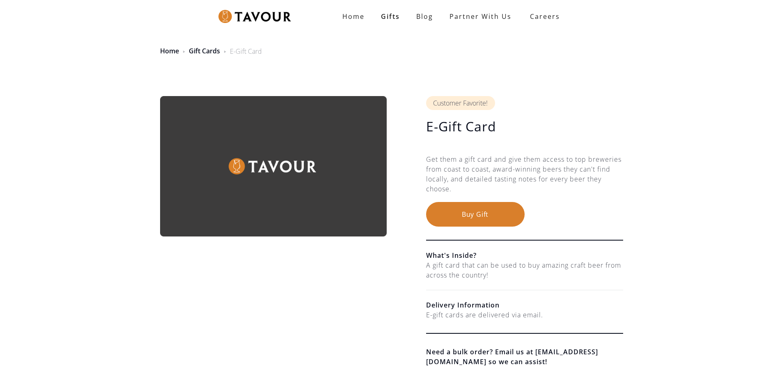  I want to click on a: Careers, so click(543, 16).